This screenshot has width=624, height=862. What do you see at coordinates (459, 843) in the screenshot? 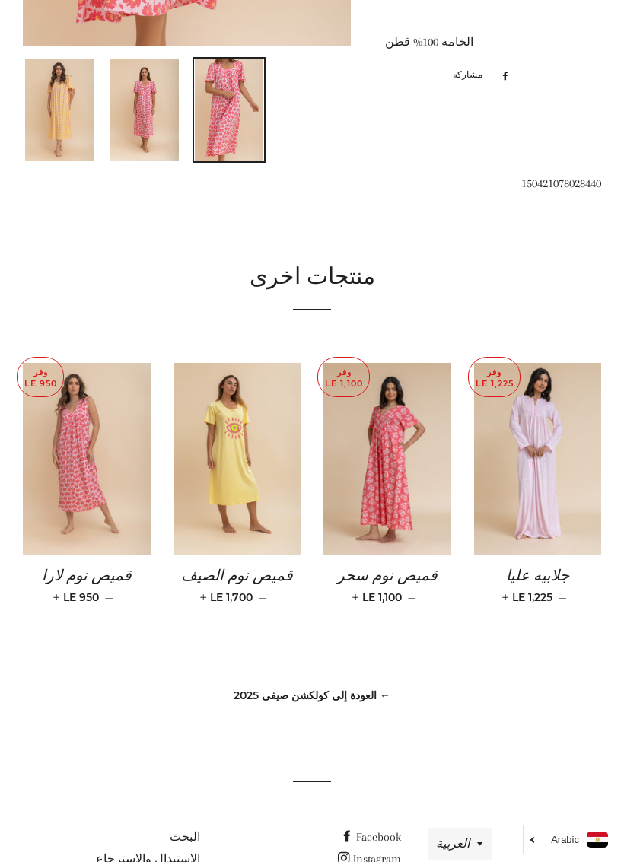
I see `button: العربية` at bounding box center [459, 843].